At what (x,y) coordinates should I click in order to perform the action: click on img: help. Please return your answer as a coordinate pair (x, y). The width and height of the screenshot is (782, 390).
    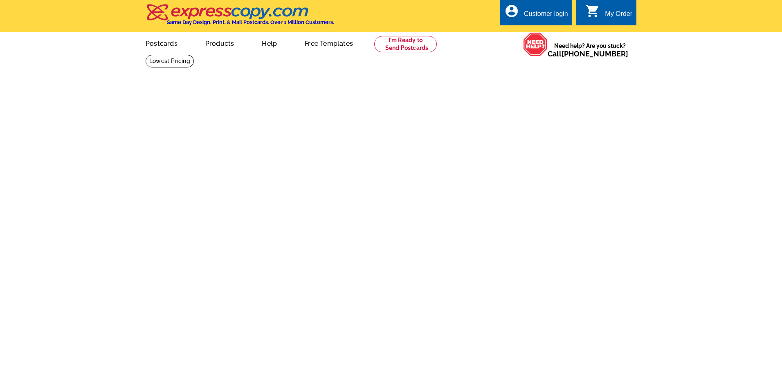
    Looking at the image, I should click on (535, 44).